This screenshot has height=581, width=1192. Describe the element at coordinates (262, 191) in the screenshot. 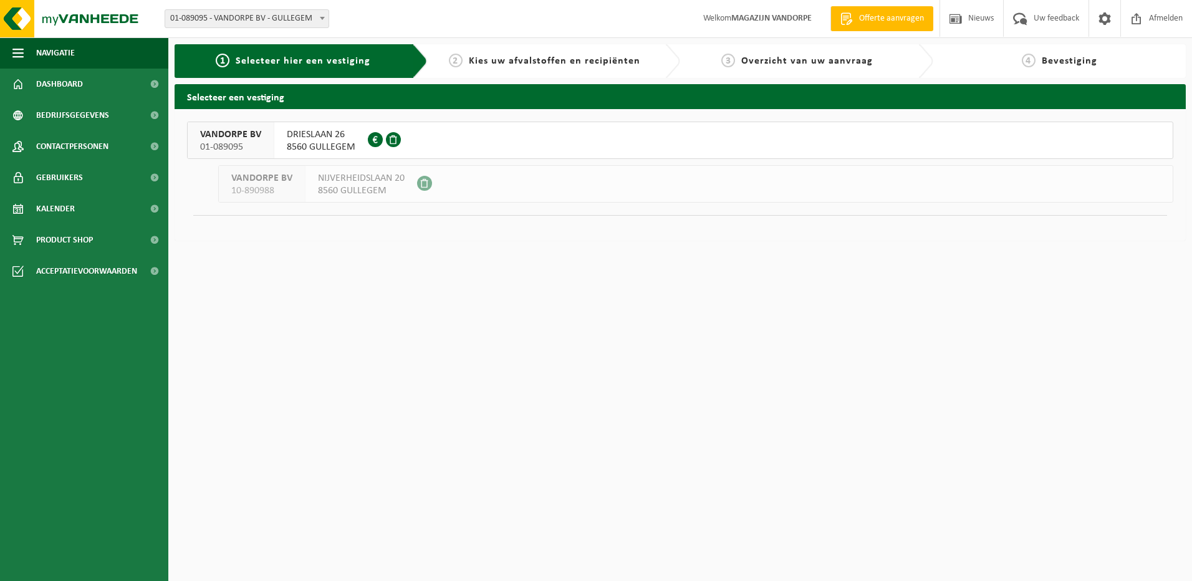

I see `span: 10-890988` at that location.